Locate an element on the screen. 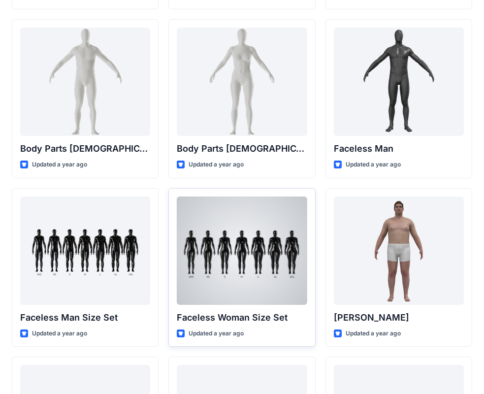 This screenshot has height=394, width=484. a: Faceless Woman Size Set is located at coordinates (242, 251).